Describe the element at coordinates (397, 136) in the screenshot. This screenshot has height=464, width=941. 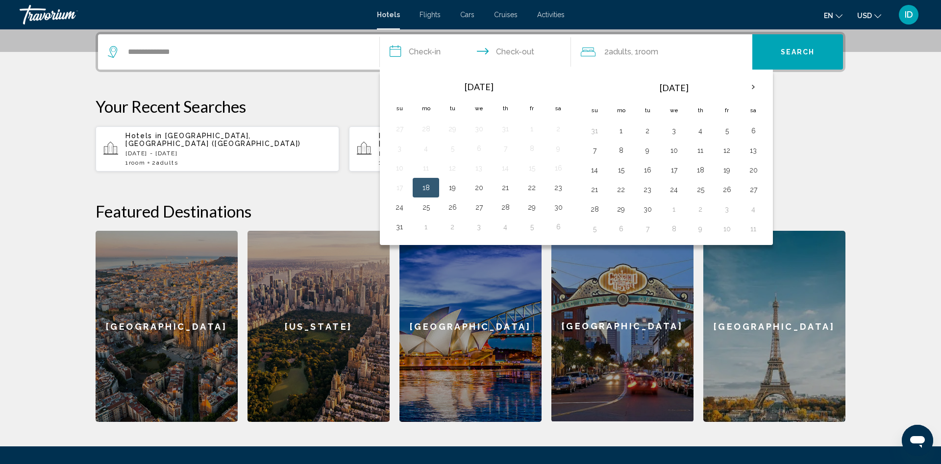
I see `span: Hotels in` at that location.